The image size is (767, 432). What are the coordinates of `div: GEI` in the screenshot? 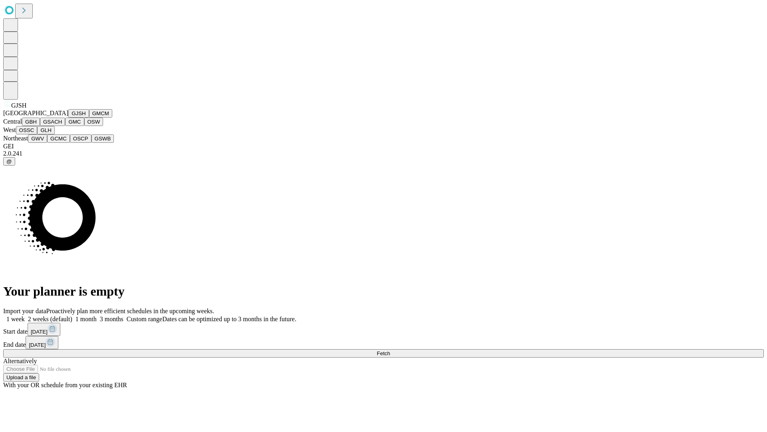 It's located at (384, 146).